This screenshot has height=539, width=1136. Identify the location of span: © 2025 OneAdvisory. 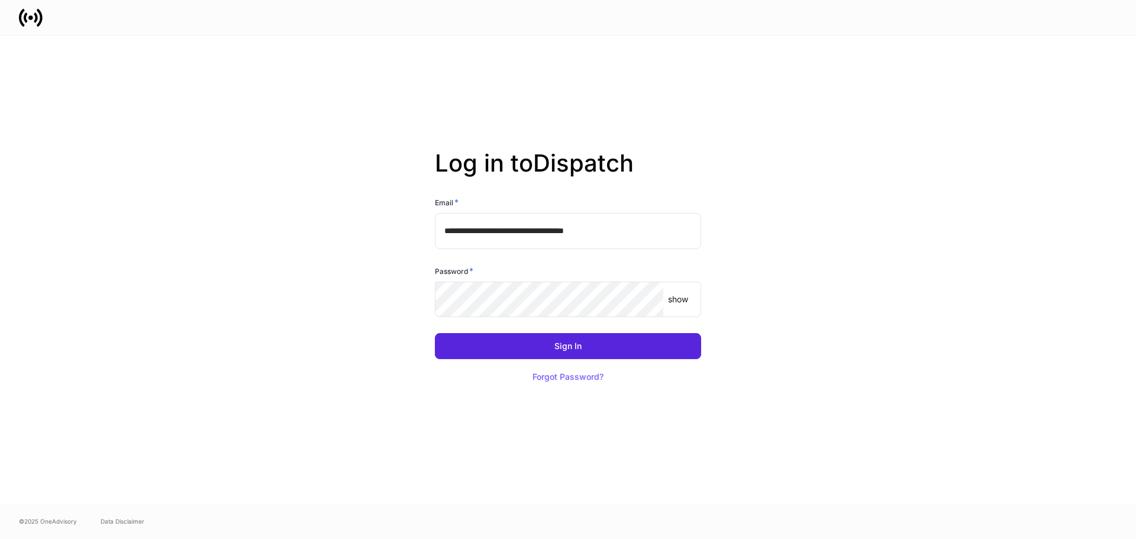
(48, 521).